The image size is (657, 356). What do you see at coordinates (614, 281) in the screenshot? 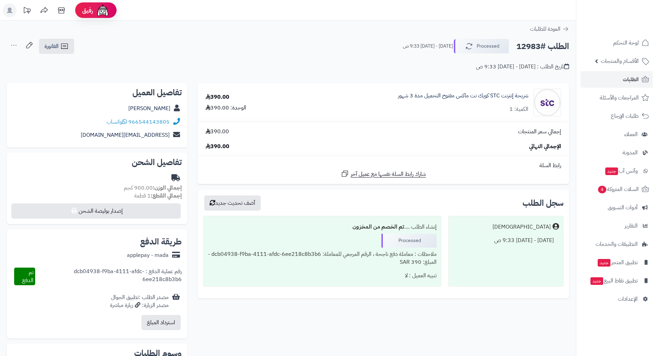
I see `span: تطبيق نقاط البيع` at bounding box center [614, 281].